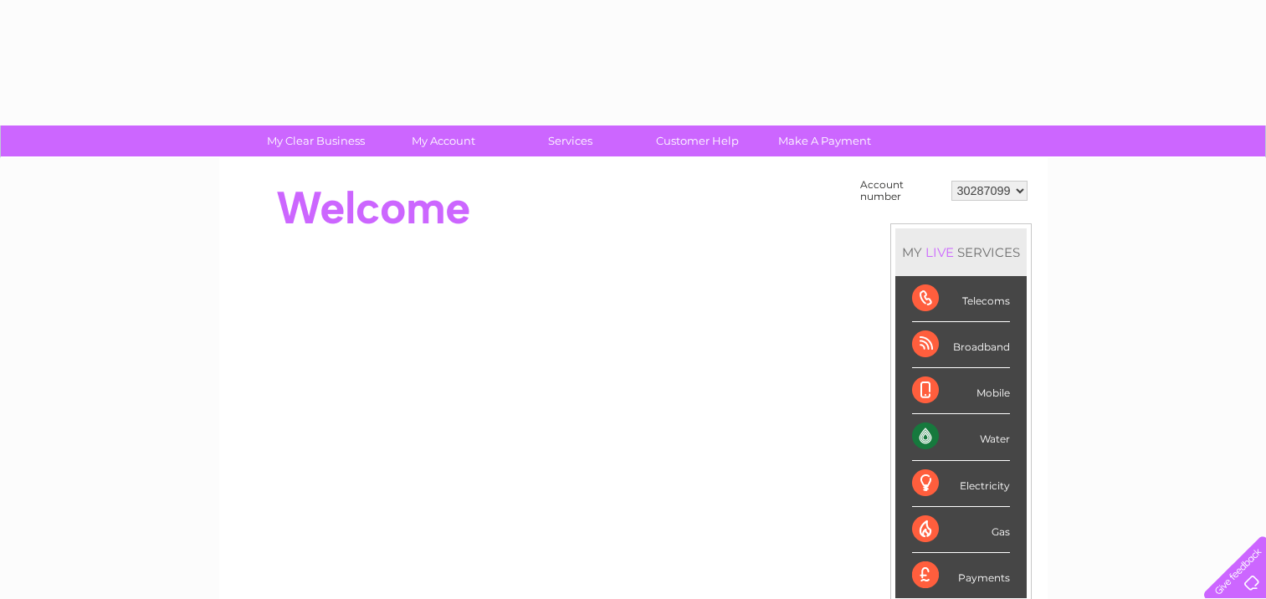  What do you see at coordinates (570, 141) in the screenshot?
I see `a: Services` at bounding box center [570, 141].